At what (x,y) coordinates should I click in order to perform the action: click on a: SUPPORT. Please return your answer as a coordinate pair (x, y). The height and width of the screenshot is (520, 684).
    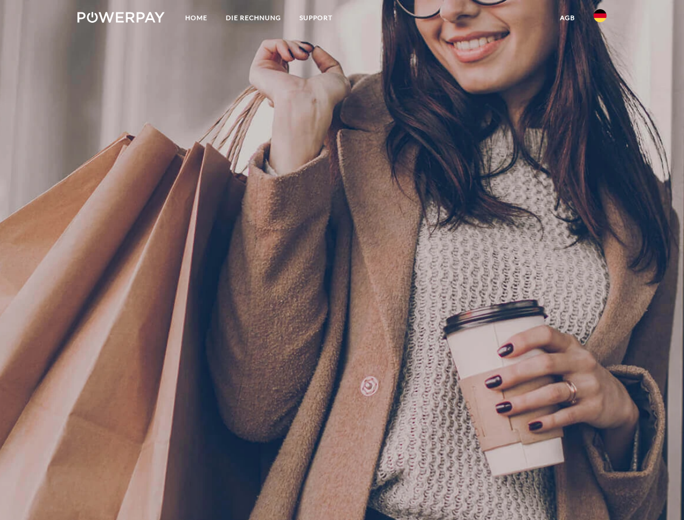
    Looking at the image, I should click on (316, 18).